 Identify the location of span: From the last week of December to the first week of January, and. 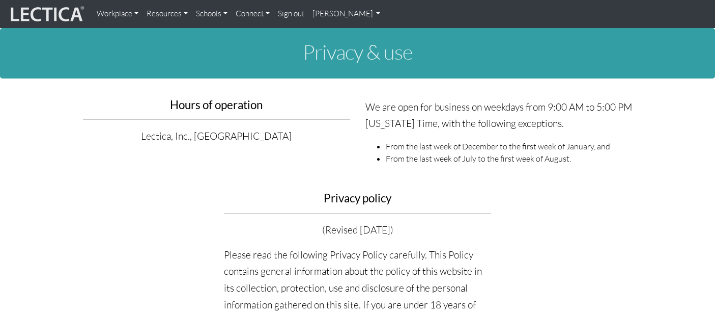
(498, 146).